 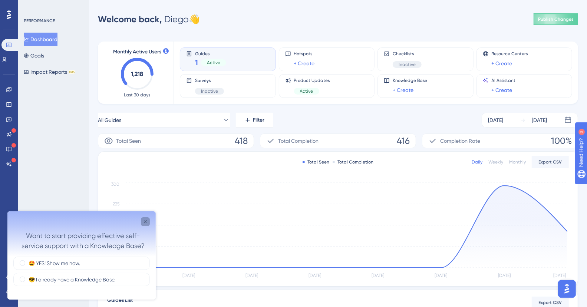 What do you see at coordinates (196, 63) in the screenshot?
I see `span: 1` at bounding box center [196, 63].